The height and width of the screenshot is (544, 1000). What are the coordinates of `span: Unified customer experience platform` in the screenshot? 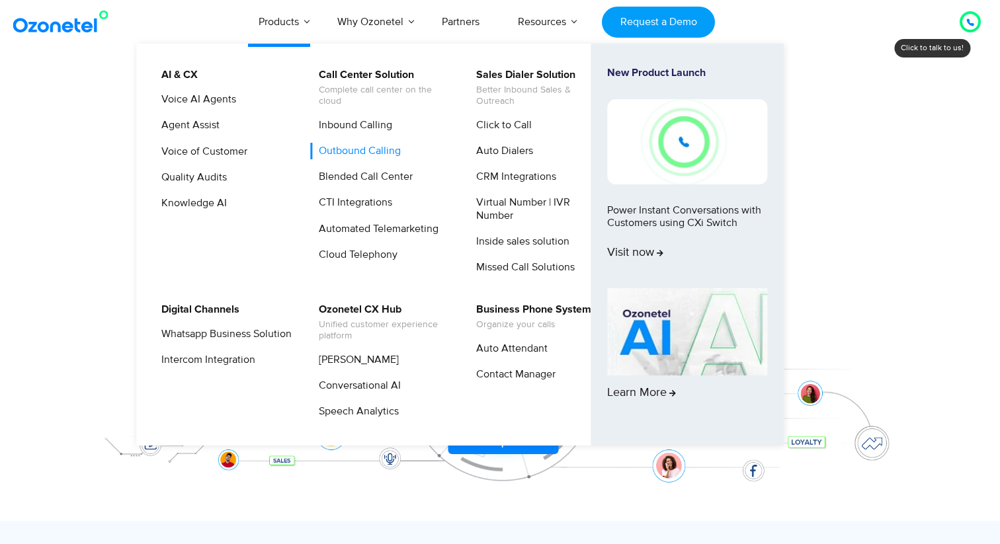 It's located at (384, 331).